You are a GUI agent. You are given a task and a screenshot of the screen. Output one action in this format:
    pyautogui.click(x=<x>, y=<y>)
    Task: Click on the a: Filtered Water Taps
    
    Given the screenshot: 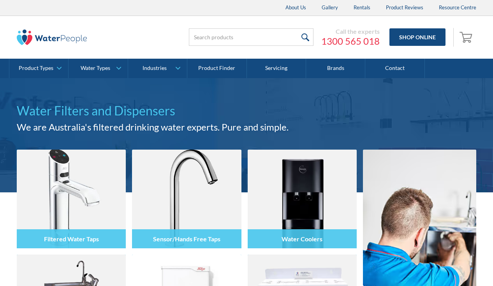 What is the action you would take?
    pyautogui.click(x=71, y=199)
    